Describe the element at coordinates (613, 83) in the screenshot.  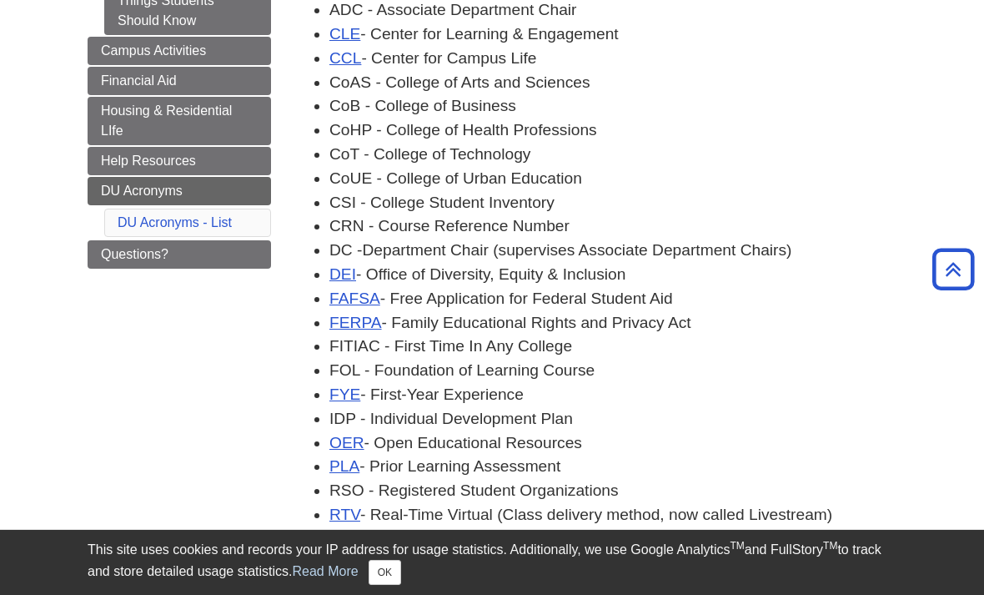
I see `li: CoAS - College of Arts and Sciences` at that location.